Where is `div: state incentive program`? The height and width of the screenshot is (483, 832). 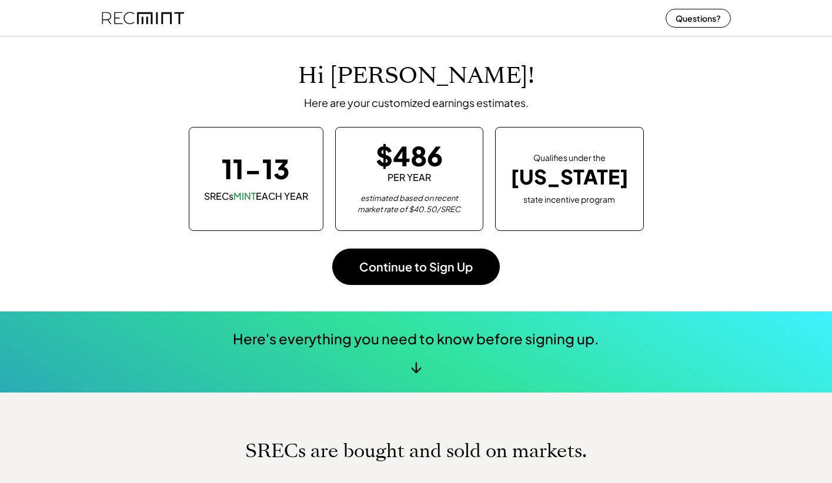
div: state incentive program is located at coordinates (569, 199).